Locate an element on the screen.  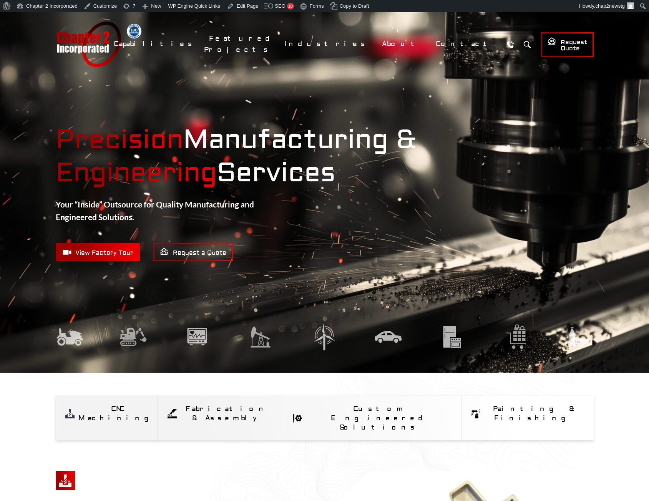
span: Request Quote is located at coordinates (567, 45).